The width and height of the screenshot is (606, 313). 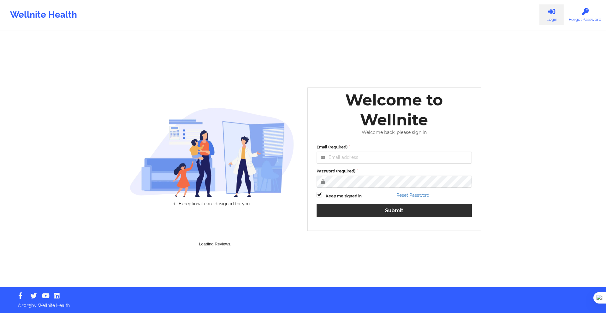 I want to click on p: © 2025 by Wellnite Health, so click(x=303, y=303).